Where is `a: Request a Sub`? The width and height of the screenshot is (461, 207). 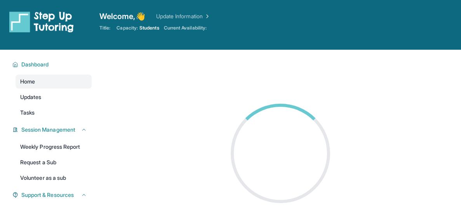
a: Request a Sub is located at coordinates (54, 162).